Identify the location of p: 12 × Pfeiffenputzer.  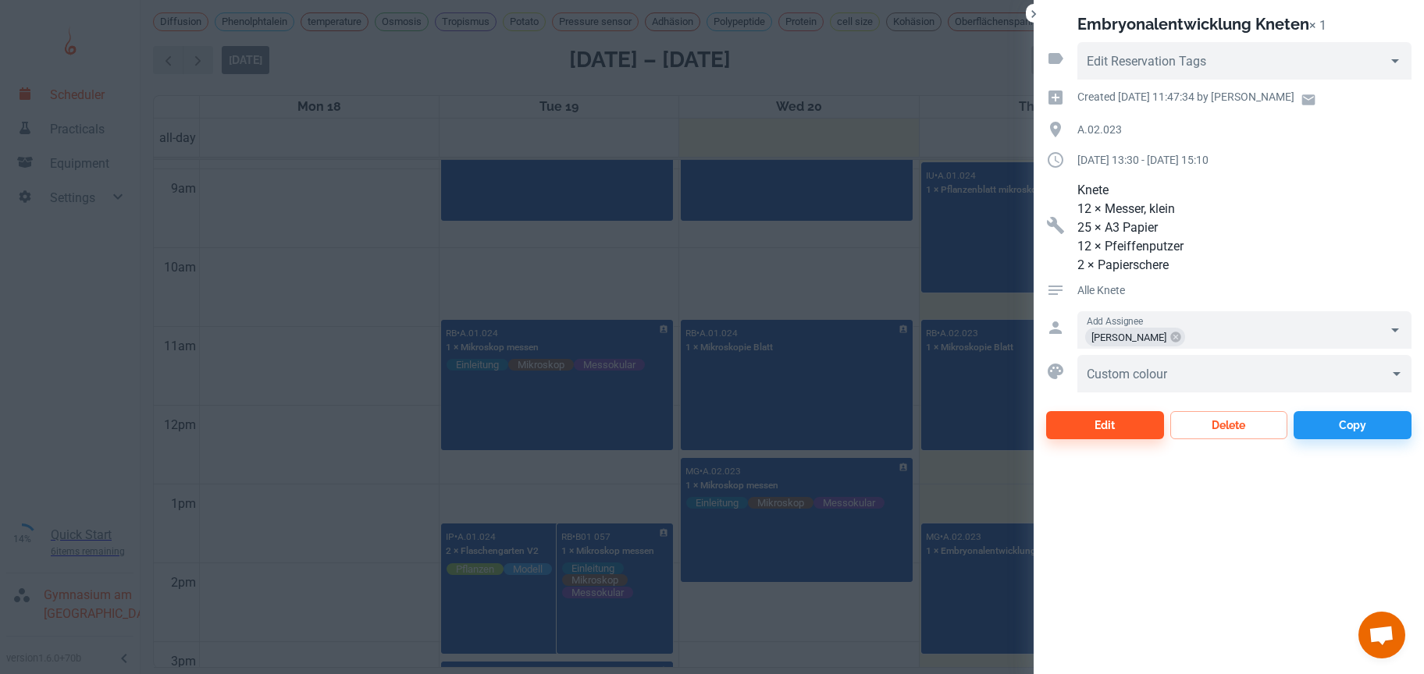
(1244, 247).